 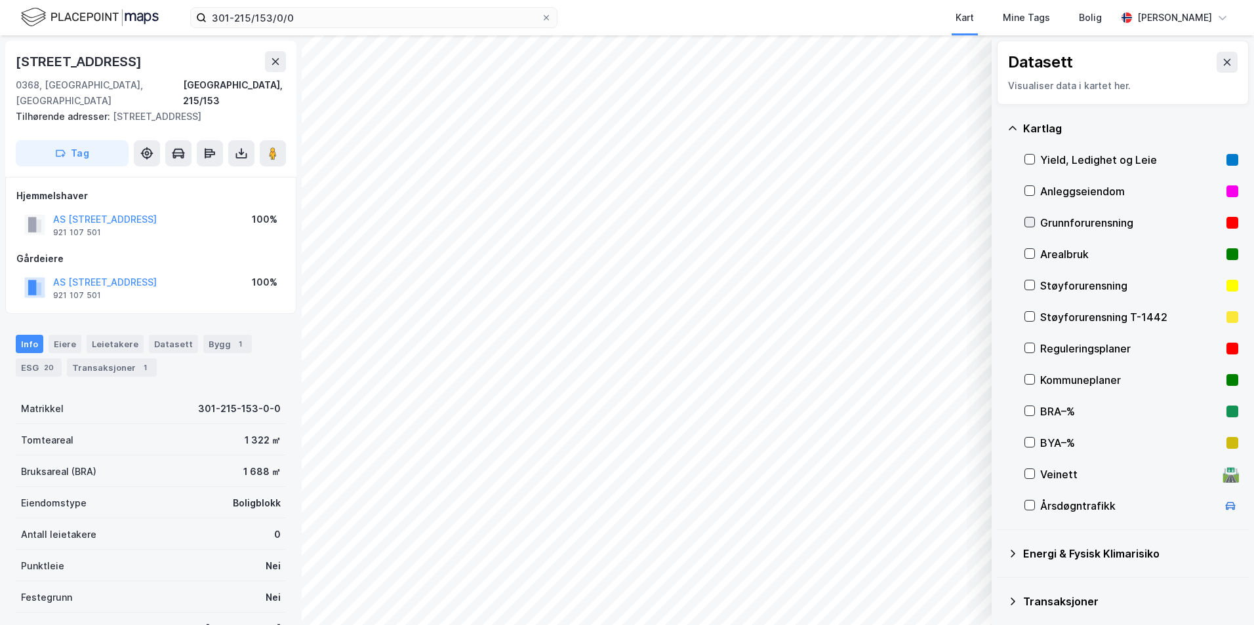 What do you see at coordinates (42, 409) in the screenshot?
I see `div: Matrikkel` at bounding box center [42, 409].